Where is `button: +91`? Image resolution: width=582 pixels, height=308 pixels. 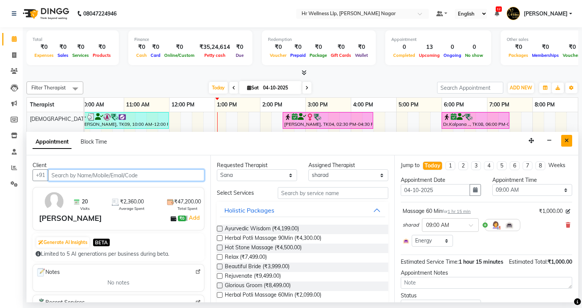
button: +91 is located at coordinates (40, 175).